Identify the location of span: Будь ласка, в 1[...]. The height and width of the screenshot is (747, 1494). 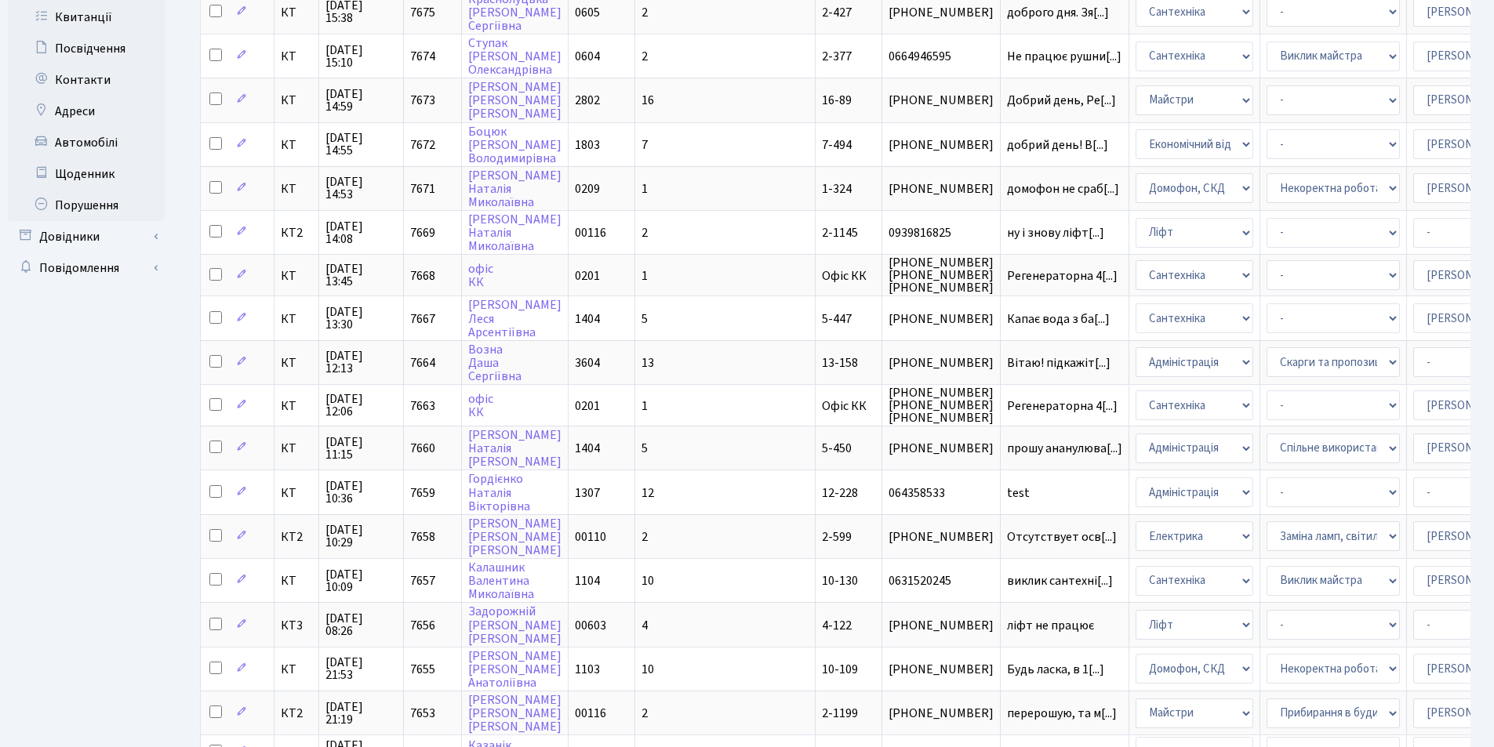
(1055, 670).